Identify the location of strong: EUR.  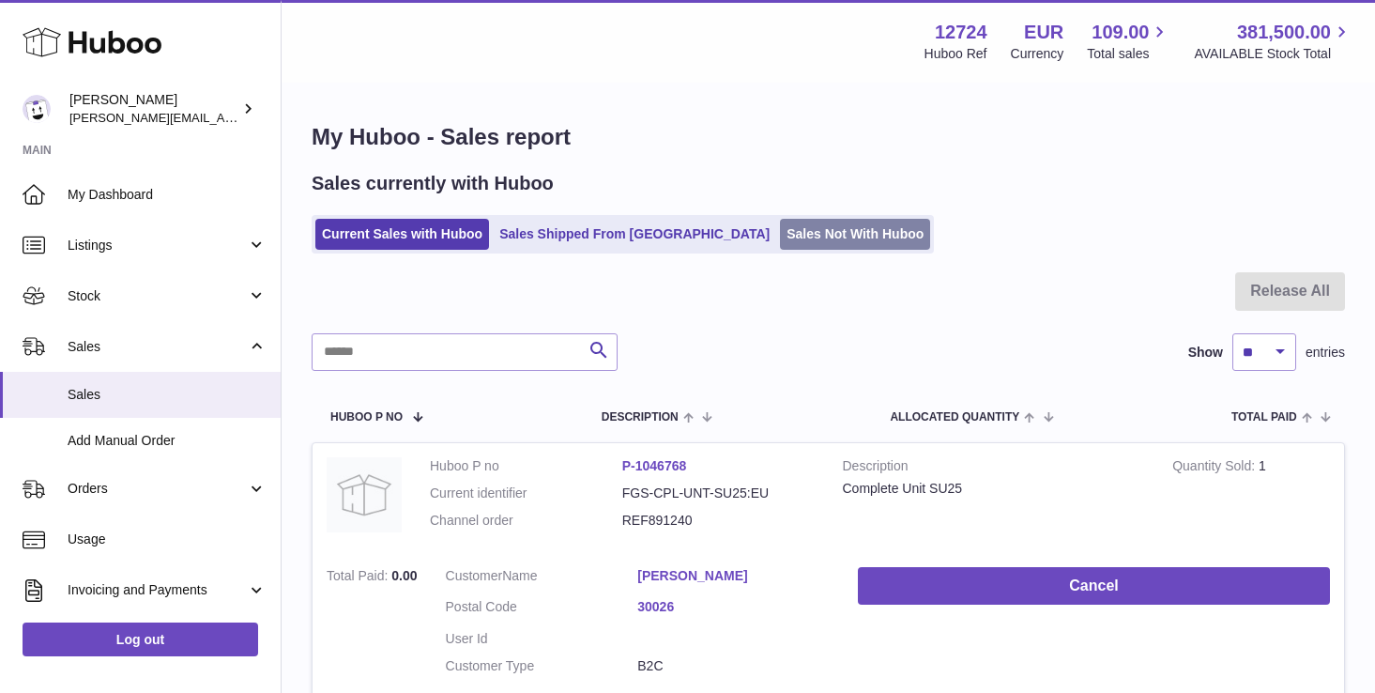
(1043, 32).